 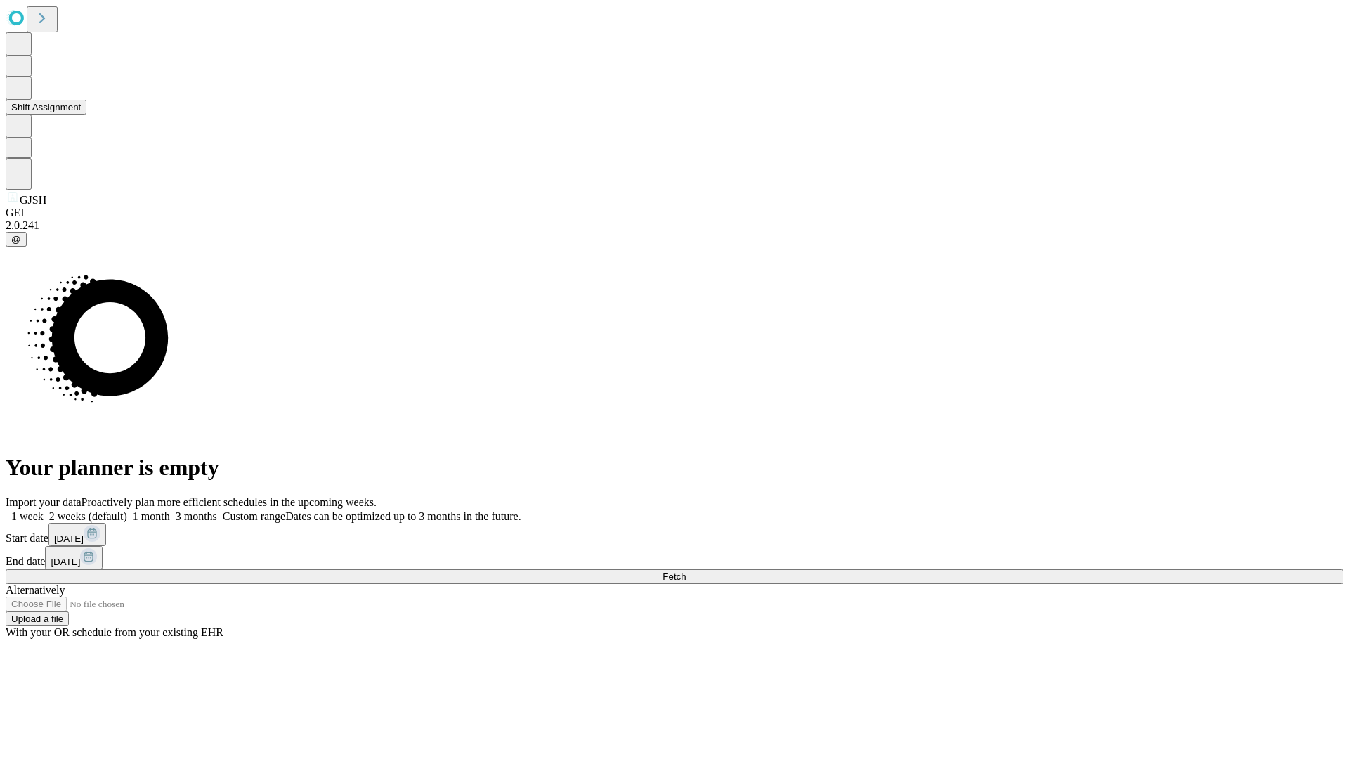 I want to click on span: Import your data, so click(x=44, y=502).